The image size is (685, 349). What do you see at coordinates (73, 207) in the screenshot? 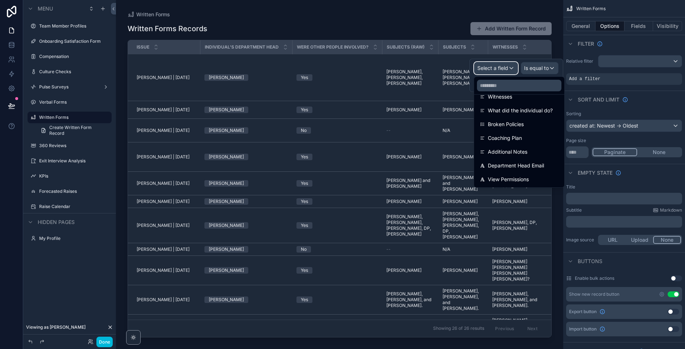
I see `label: Raise Calendar` at bounding box center [73, 207].